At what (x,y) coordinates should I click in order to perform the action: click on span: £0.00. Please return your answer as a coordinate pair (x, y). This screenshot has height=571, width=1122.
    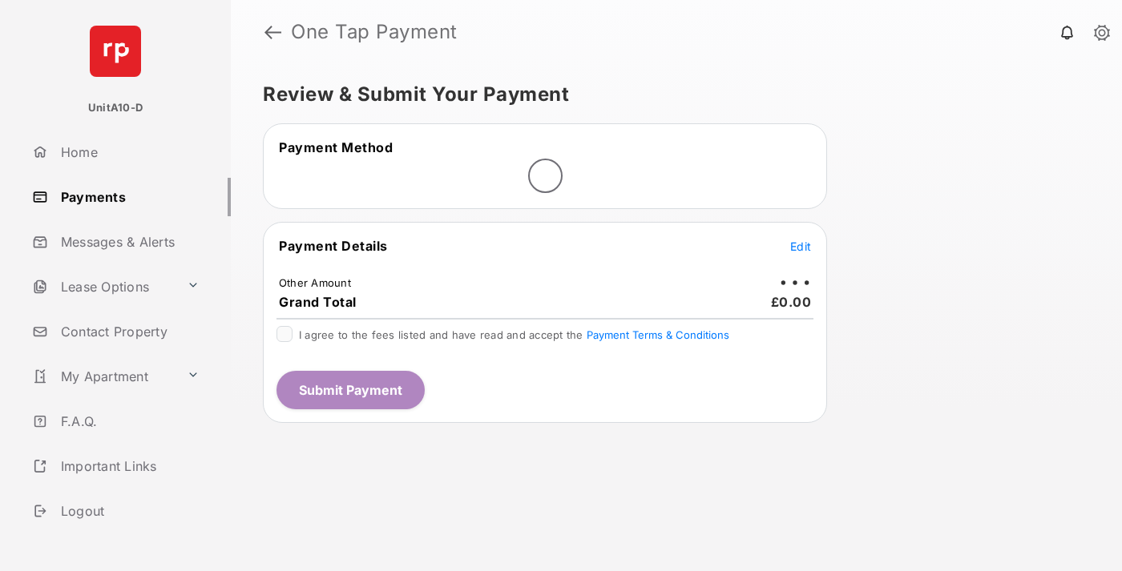
    Looking at the image, I should click on (791, 302).